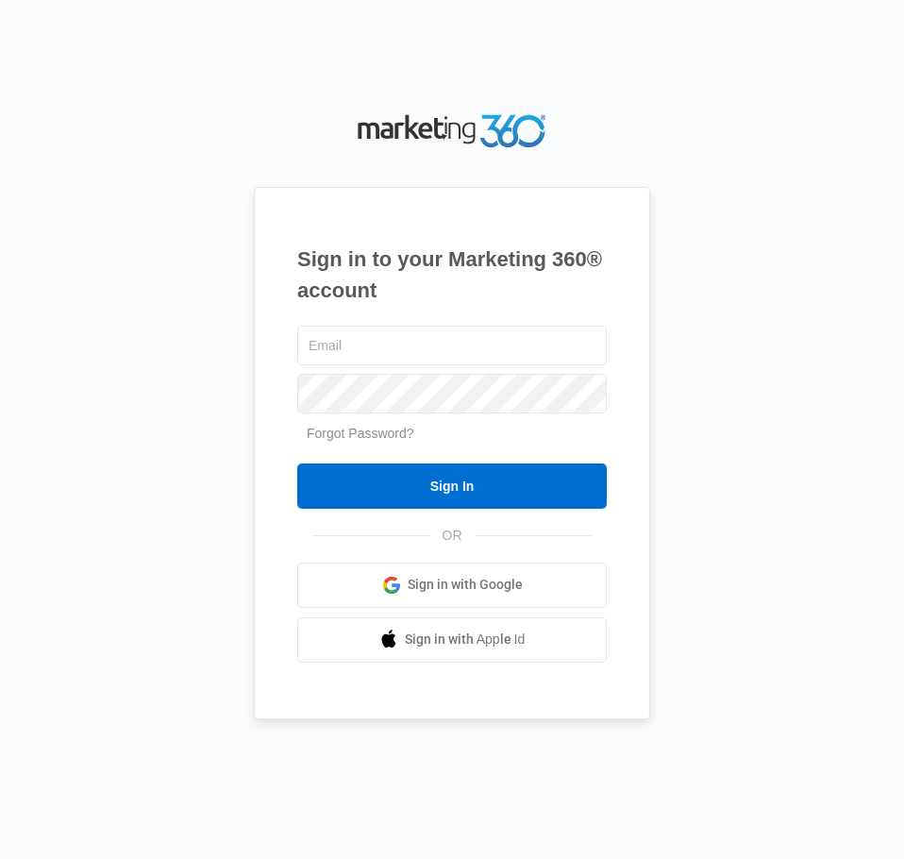  What do you see at coordinates (452, 486) in the screenshot?
I see `input: Sign In` at bounding box center [452, 486].